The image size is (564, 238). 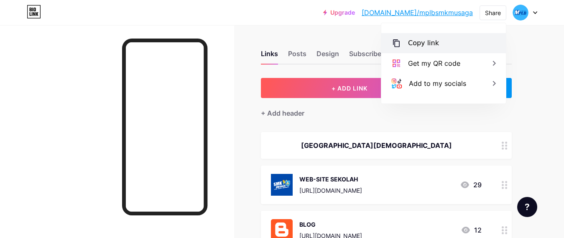 I want to click on div: Design, so click(x=328, y=56).